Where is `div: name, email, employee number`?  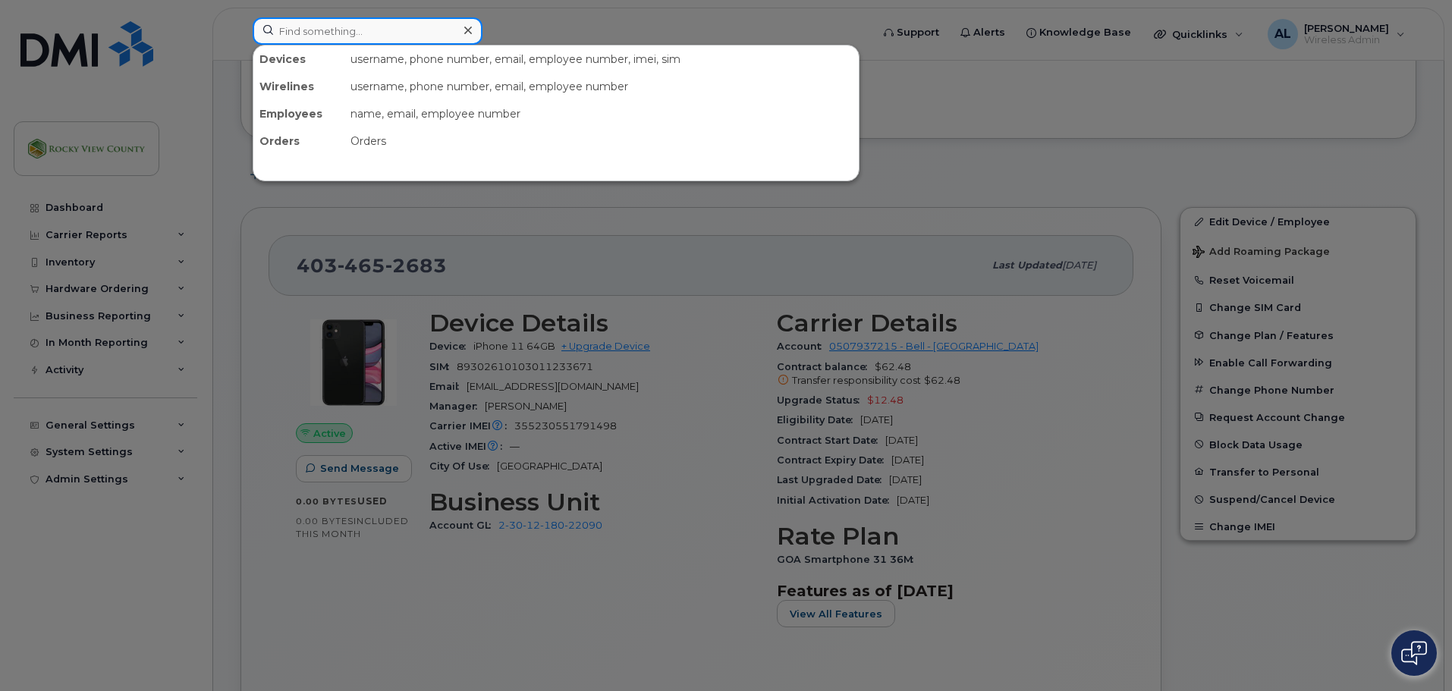
div: name, email, employee number is located at coordinates (601, 114).